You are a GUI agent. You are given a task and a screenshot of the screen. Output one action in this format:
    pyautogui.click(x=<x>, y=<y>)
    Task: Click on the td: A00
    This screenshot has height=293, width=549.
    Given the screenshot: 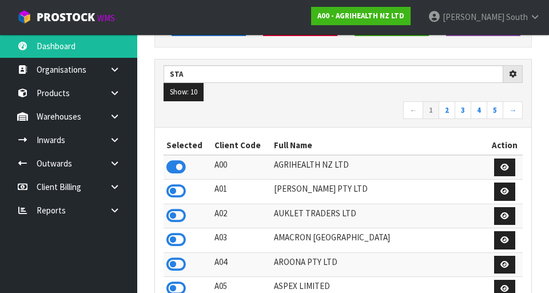 What is the action you would take?
    pyautogui.click(x=241, y=167)
    